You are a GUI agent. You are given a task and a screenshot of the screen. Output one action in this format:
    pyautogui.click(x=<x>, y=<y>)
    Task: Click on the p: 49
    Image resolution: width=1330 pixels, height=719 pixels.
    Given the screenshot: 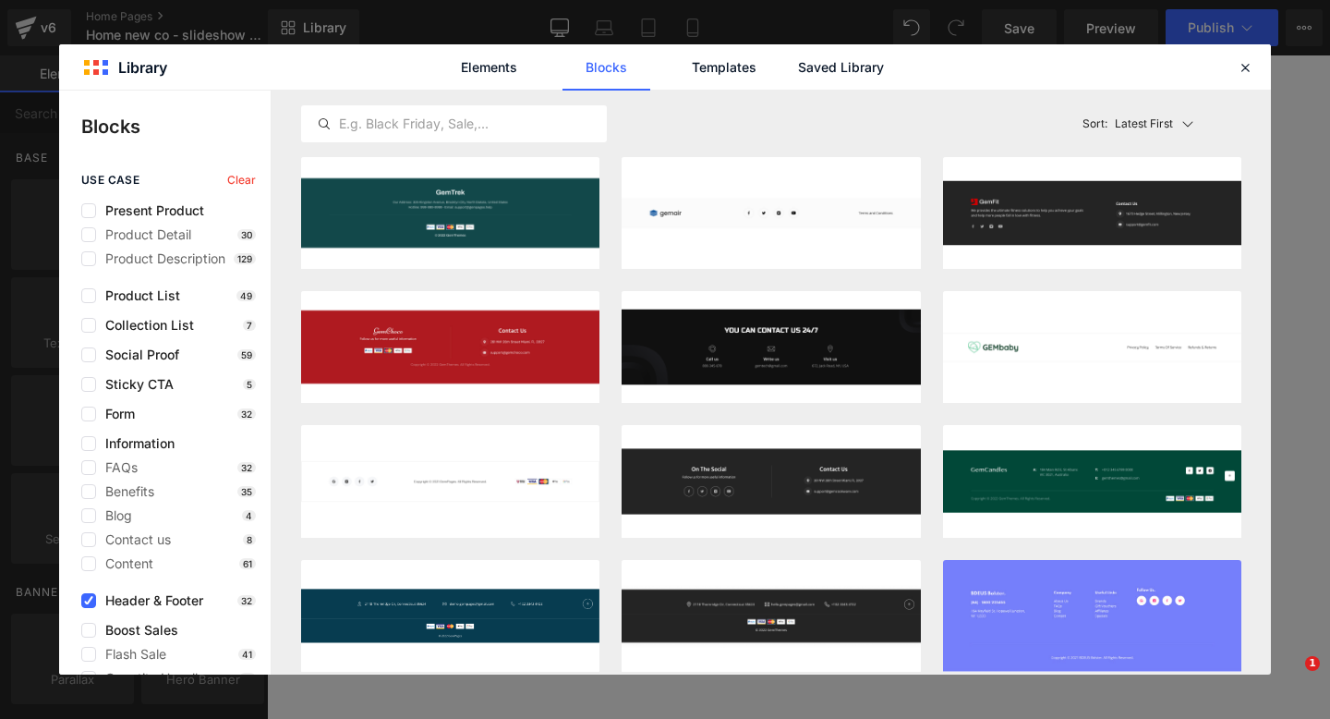 What is the action you would take?
    pyautogui.click(x=246, y=296)
    